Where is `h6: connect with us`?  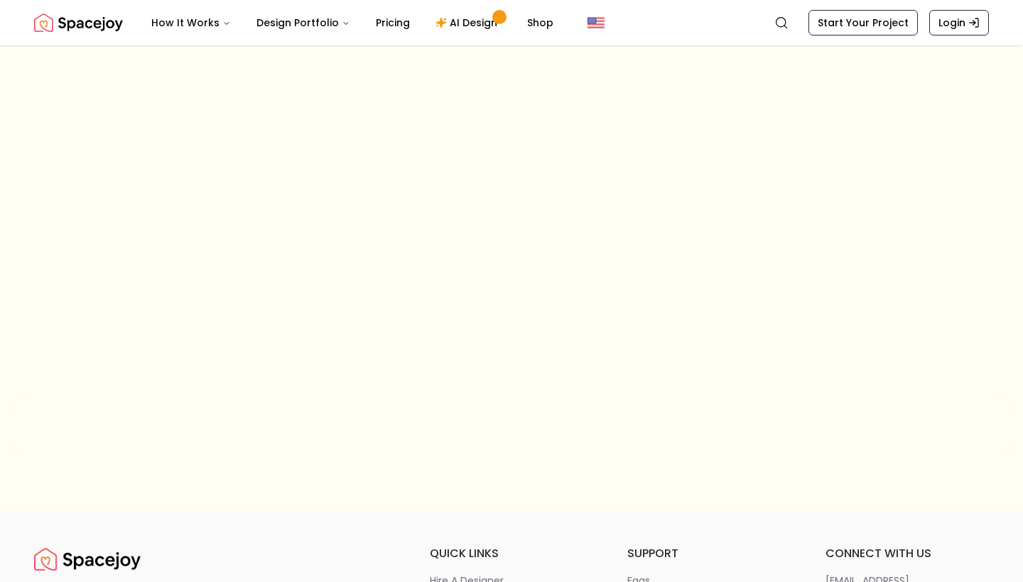 h6: connect with us is located at coordinates (907, 554).